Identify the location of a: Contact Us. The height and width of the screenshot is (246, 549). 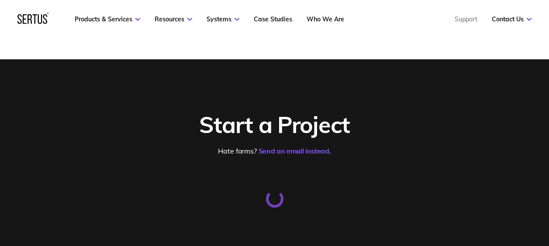
(511, 19).